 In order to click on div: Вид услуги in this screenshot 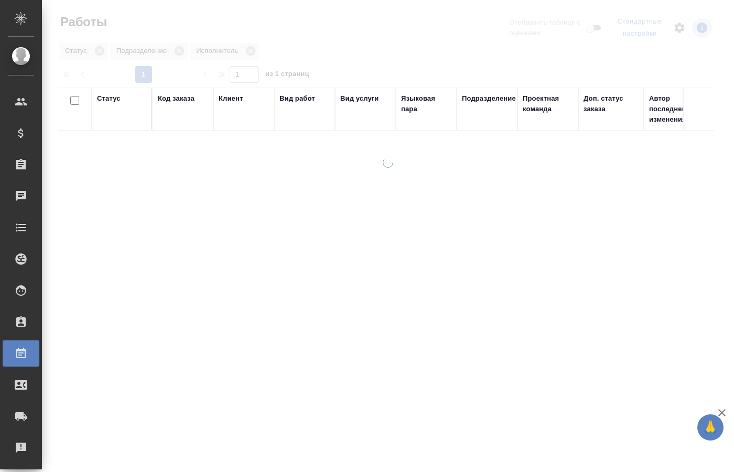, I will do `click(360, 99)`.